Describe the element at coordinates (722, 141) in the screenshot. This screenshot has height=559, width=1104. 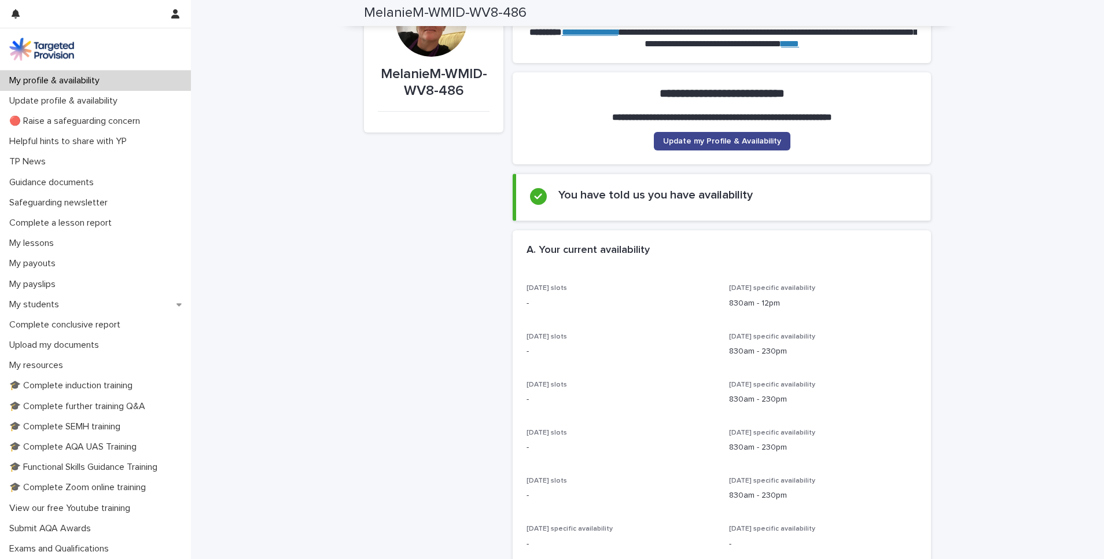
I see `span: Update my Profile & Availability` at that location.